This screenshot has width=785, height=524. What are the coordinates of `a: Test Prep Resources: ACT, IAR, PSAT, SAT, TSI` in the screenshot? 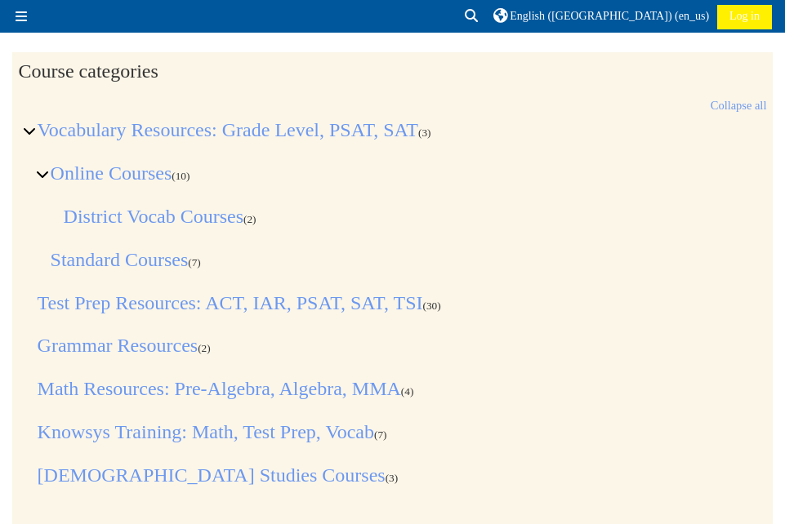 It's located at (230, 303).